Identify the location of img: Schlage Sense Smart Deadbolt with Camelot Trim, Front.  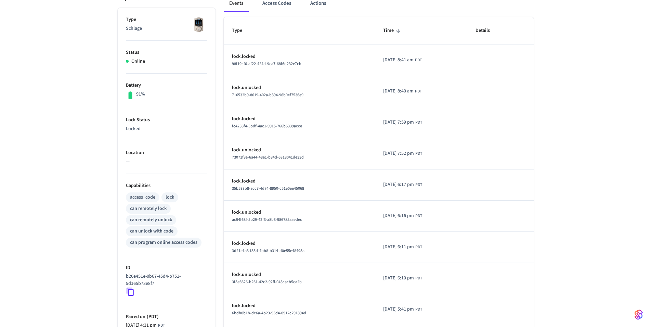
(199, 25).